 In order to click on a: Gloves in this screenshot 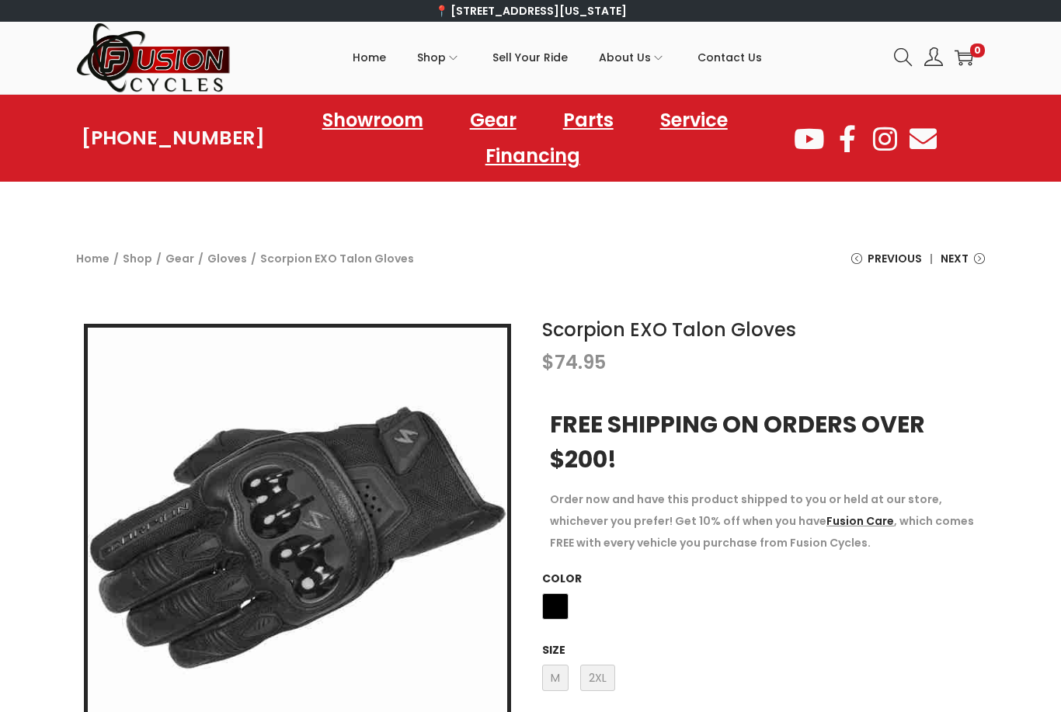, I will do `click(227, 259)`.